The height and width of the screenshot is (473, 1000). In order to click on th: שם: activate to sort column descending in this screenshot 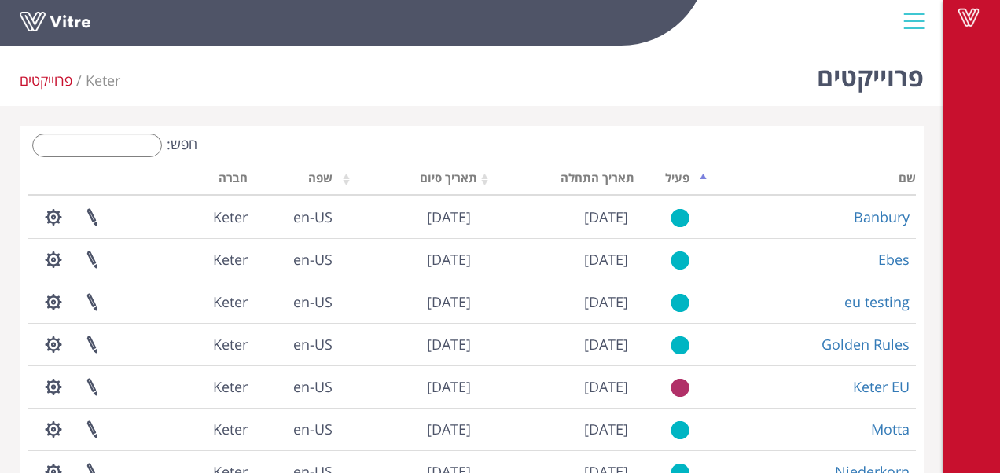, I will do `click(806, 181)`.